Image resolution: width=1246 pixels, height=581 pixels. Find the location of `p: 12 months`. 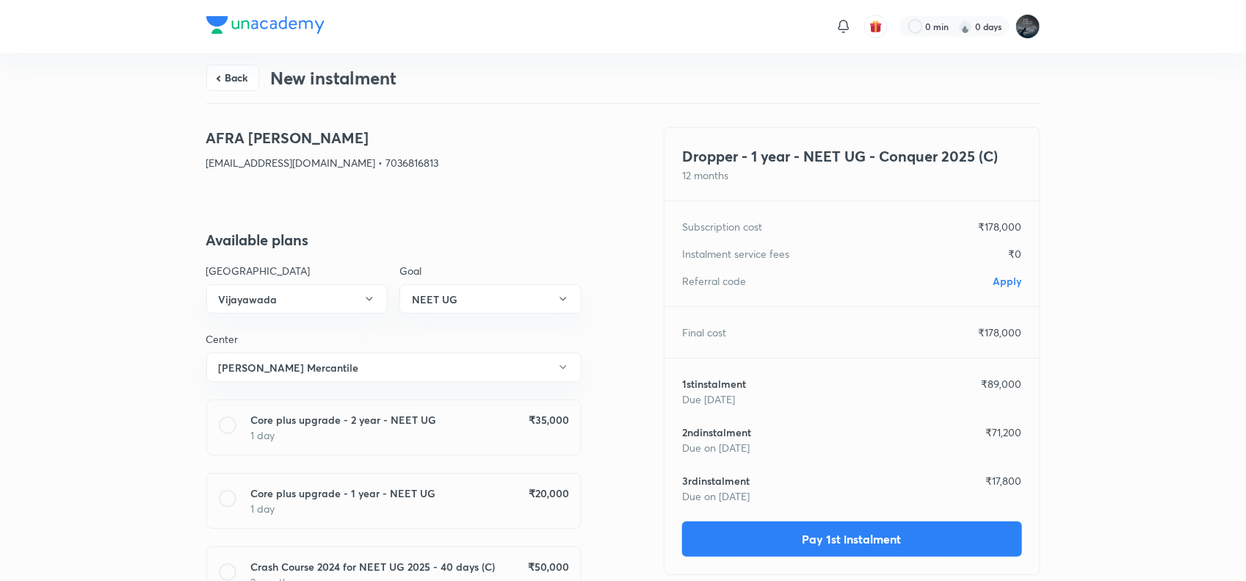

p: 12 months is located at coordinates (851, 175).